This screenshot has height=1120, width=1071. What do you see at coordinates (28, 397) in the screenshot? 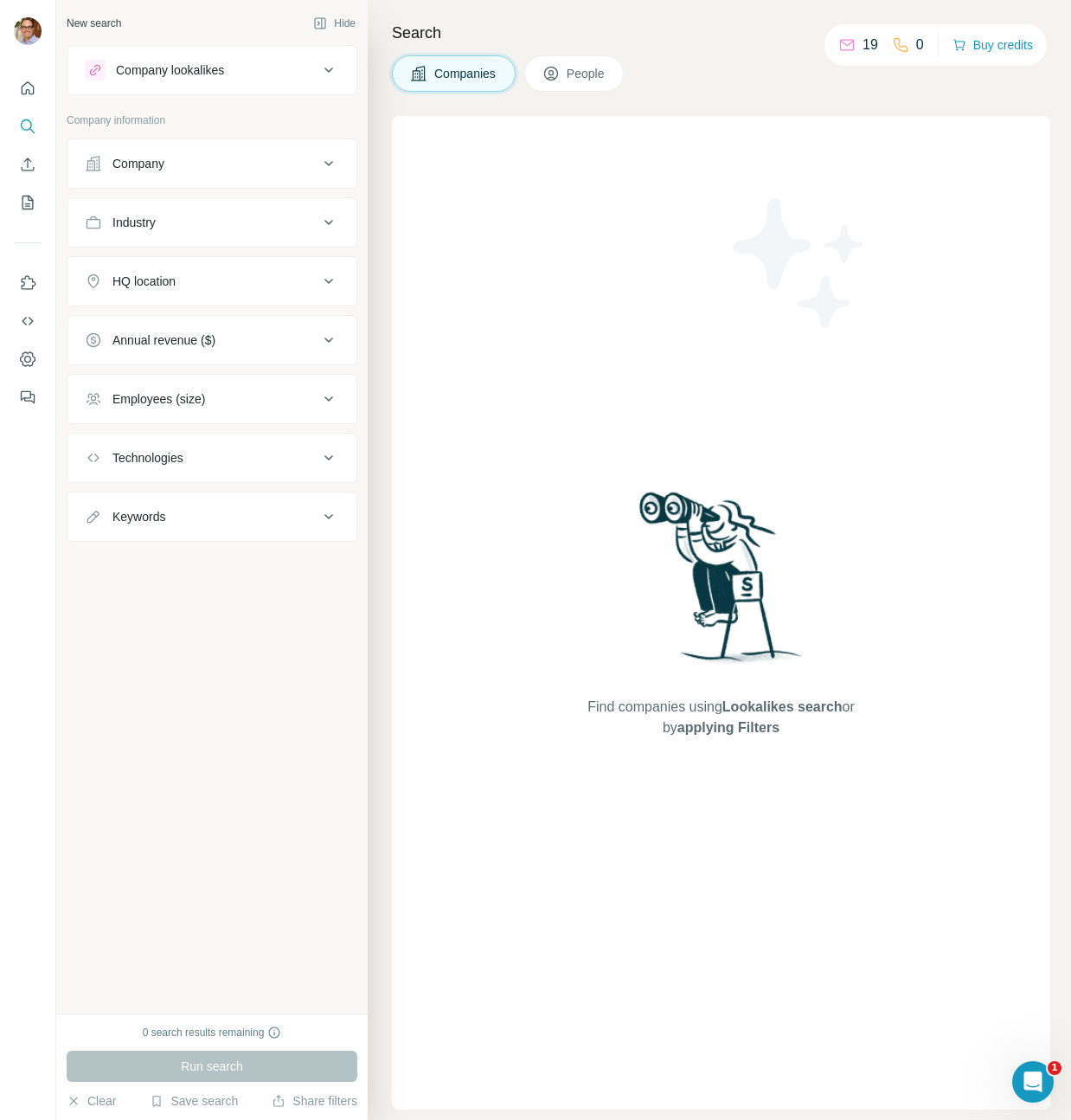
I see `button: Feedback` at bounding box center [28, 397].